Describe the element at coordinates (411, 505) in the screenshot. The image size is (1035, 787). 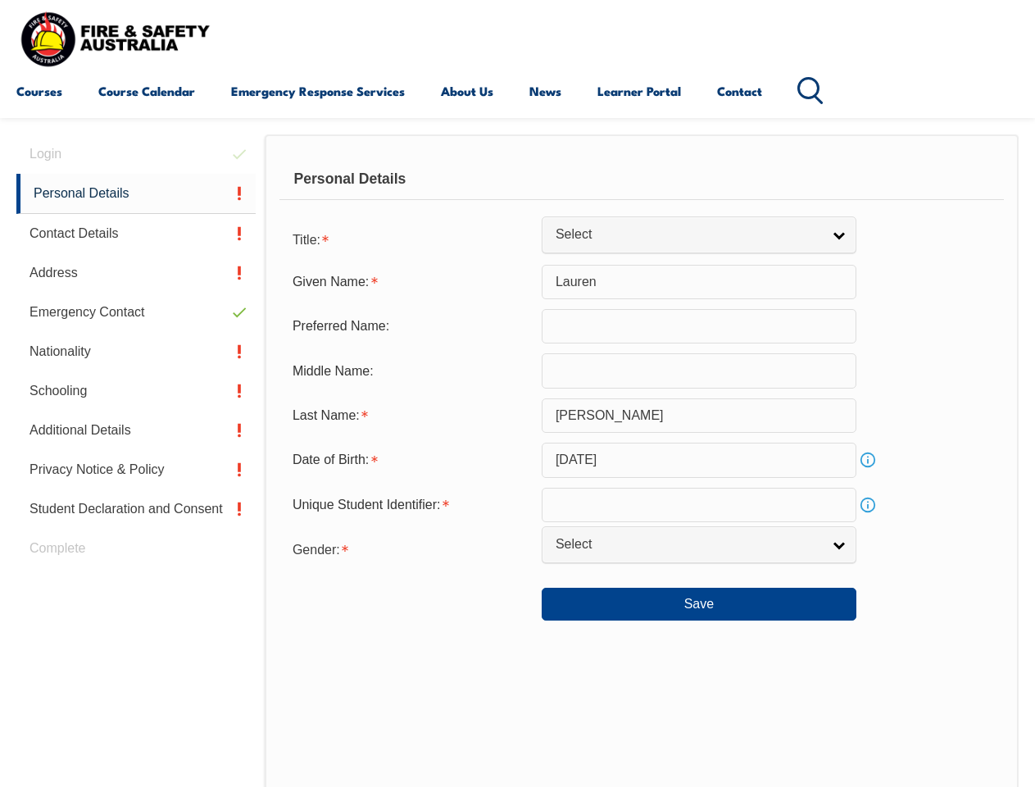
I see `div: Unique Student Identifier is required.` at that location.